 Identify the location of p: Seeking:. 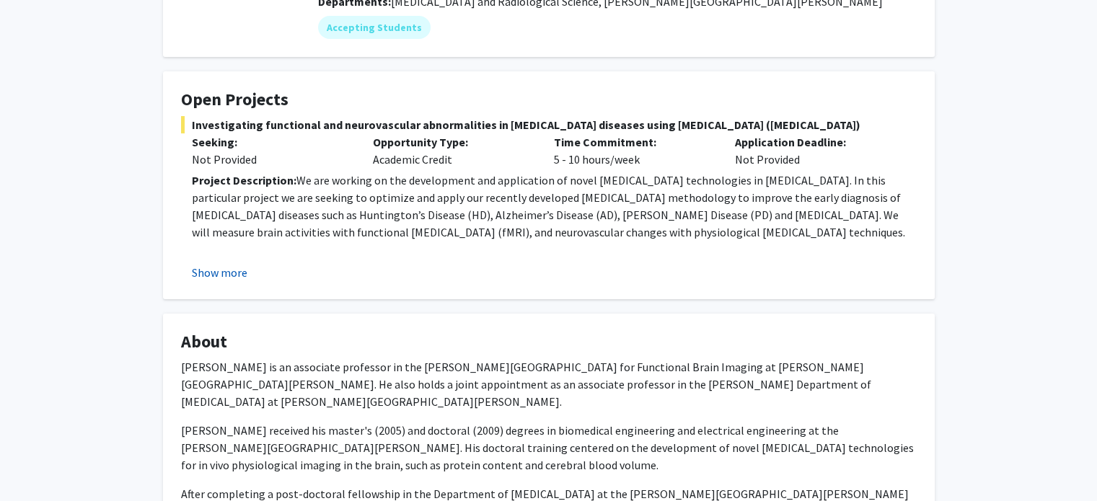
(271, 142).